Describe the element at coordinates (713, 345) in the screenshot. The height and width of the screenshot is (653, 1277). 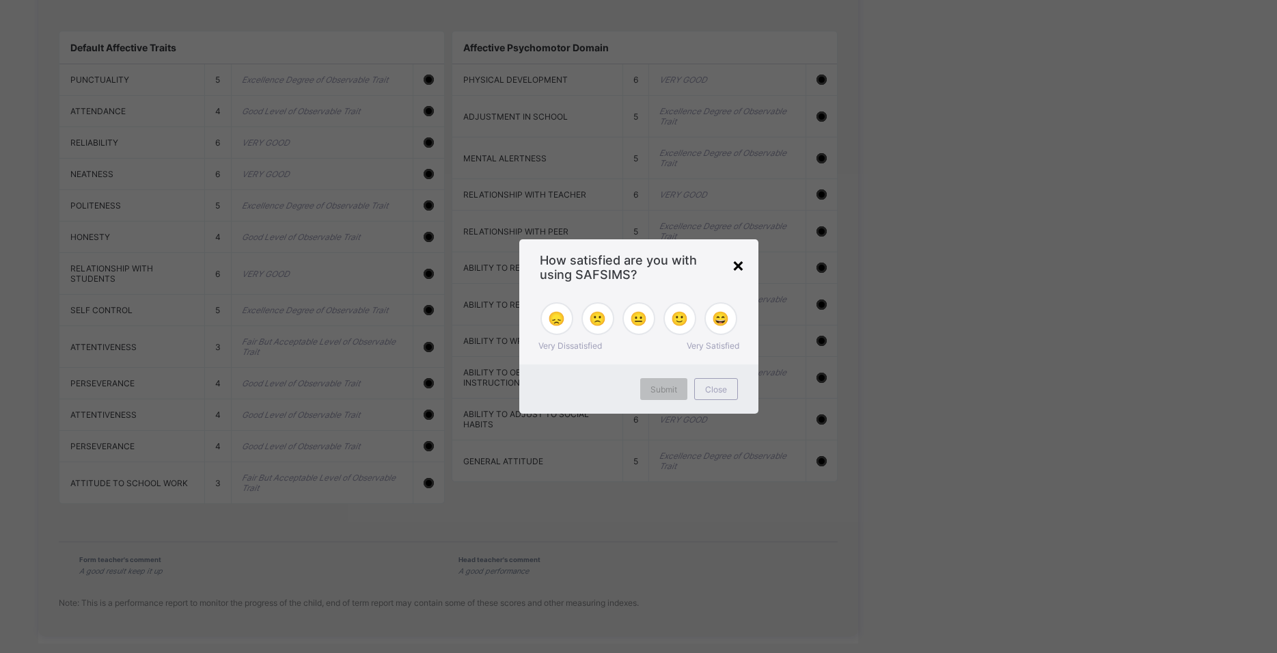
I see `span: Very Satisfied` at that location.